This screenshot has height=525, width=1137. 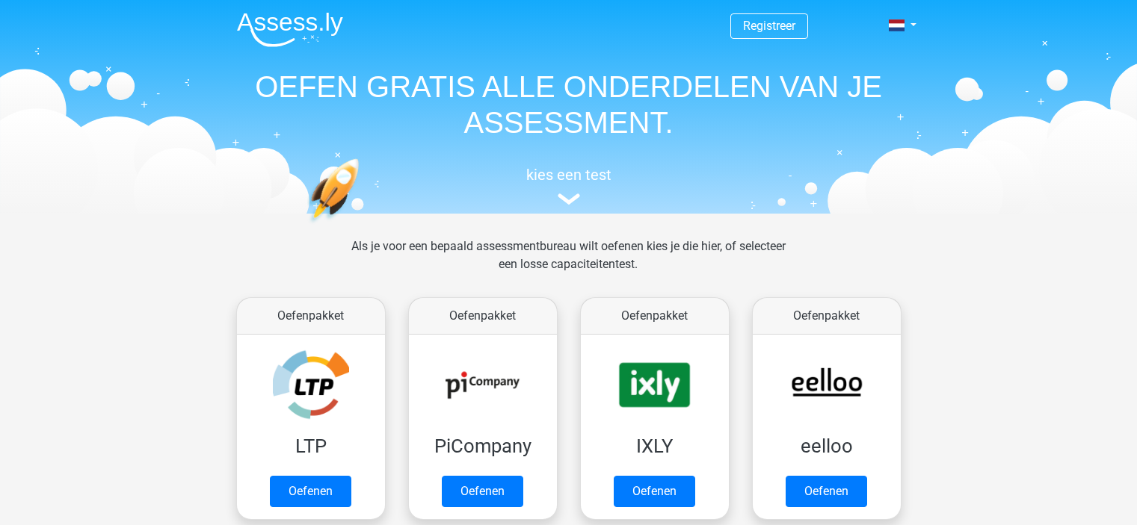 I want to click on h5: kies een test, so click(x=569, y=175).